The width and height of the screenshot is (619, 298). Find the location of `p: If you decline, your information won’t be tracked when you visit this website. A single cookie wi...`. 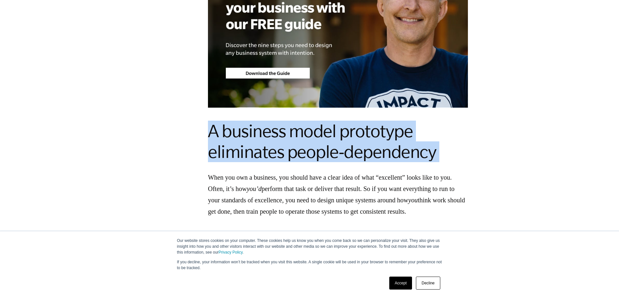

p: If you decline, your information won’t be tracked when you visit this website. A single cookie wi... is located at coordinates (309, 265).